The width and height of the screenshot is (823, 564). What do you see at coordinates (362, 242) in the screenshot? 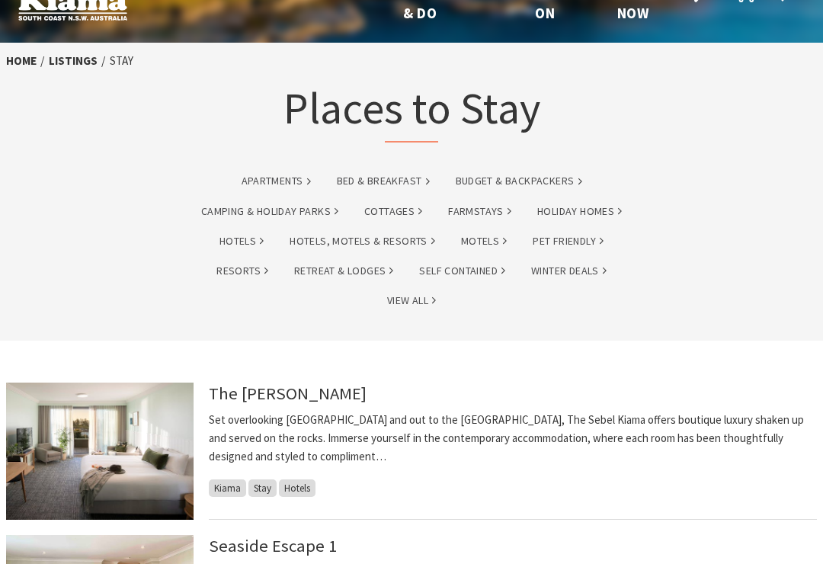
I see `a: Hotels, Motels & Resorts` at bounding box center [362, 242].